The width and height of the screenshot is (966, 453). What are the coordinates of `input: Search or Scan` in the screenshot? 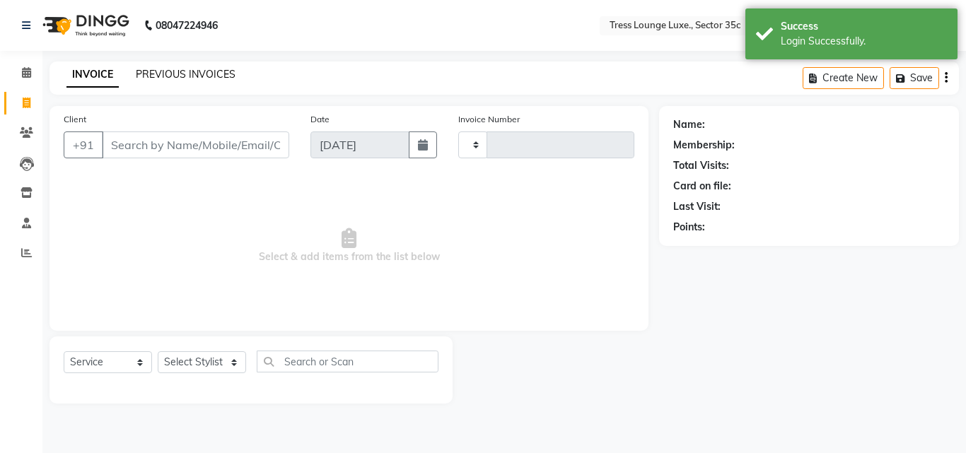 It's located at (347, 361).